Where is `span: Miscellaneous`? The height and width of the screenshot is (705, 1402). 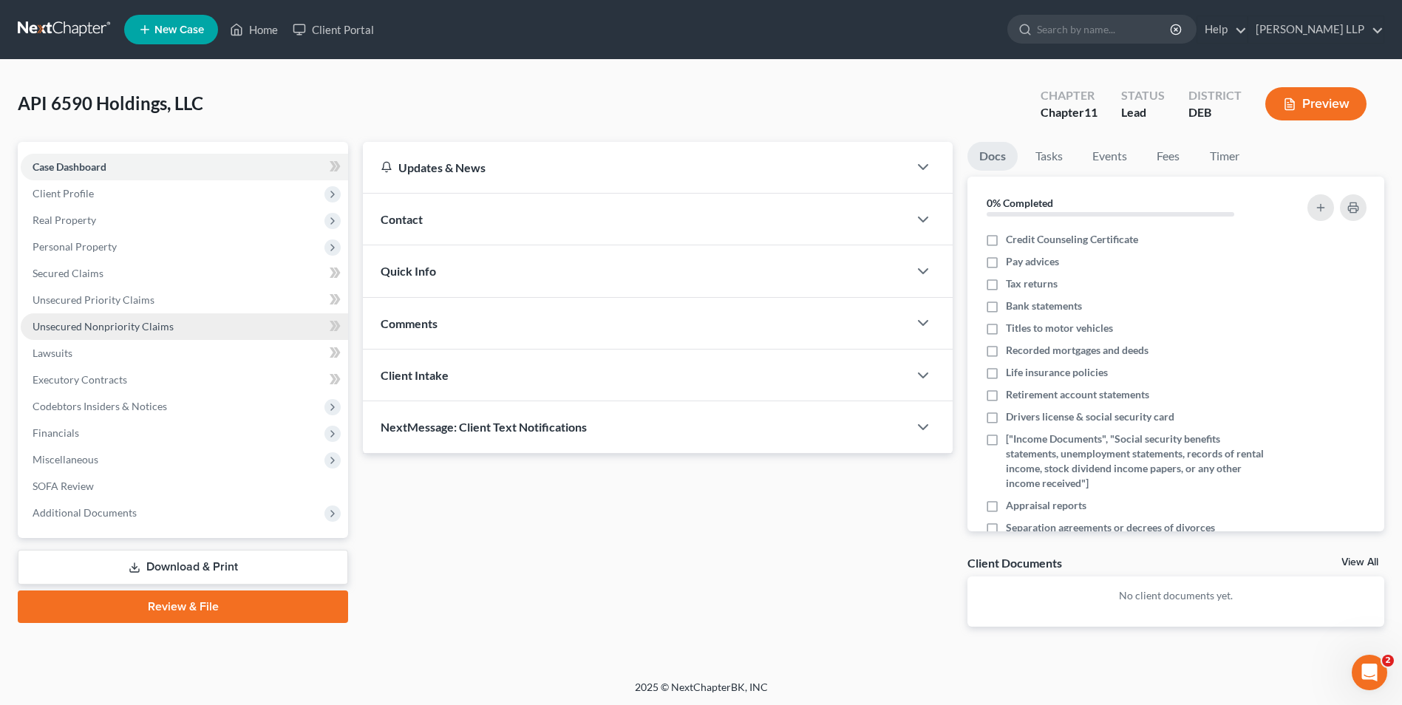 span: Miscellaneous is located at coordinates (65, 459).